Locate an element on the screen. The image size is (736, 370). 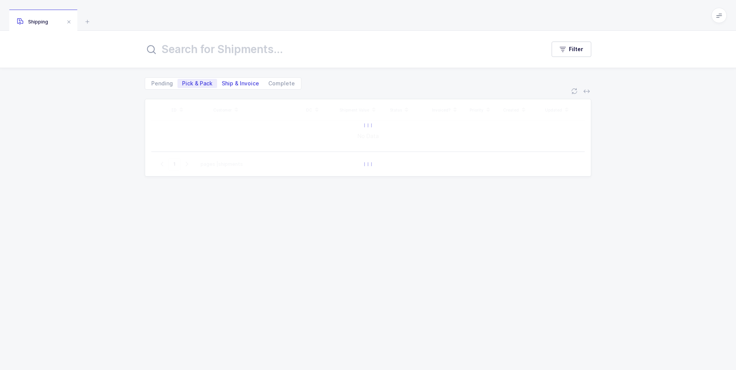
span: Ship & Invoice is located at coordinates (240, 84).